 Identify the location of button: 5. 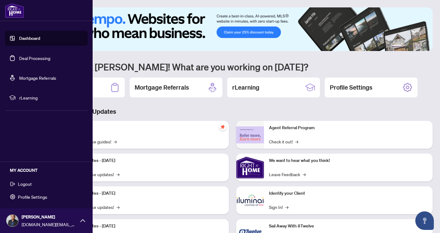
(421, 46).